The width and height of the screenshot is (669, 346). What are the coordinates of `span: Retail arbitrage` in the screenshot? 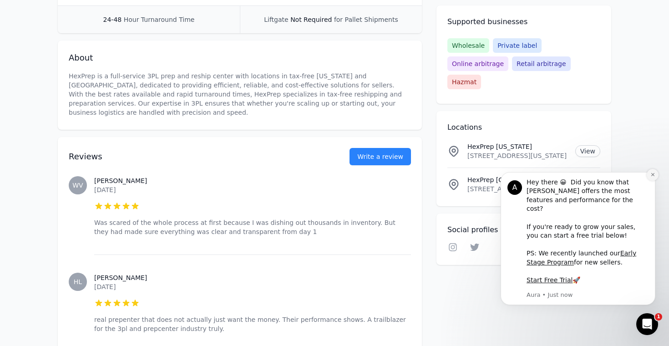 It's located at (541, 64).